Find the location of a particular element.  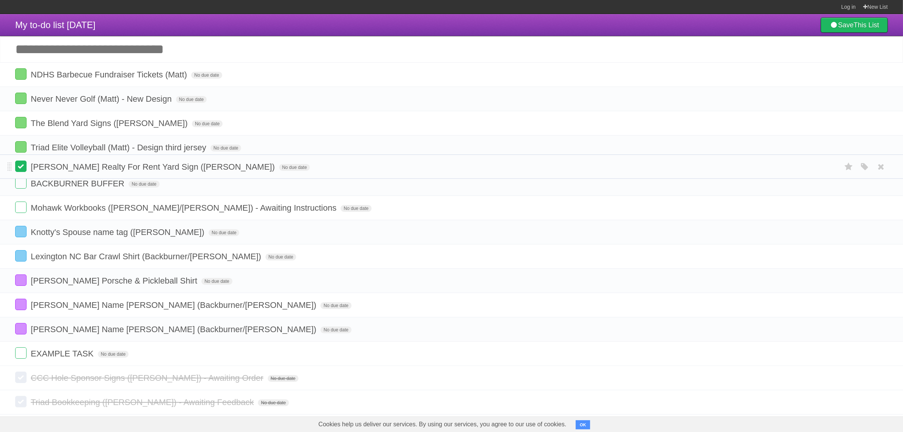

span: Triad Elite Volleyball (Matt) - Design third jersey is located at coordinates (120, 147).